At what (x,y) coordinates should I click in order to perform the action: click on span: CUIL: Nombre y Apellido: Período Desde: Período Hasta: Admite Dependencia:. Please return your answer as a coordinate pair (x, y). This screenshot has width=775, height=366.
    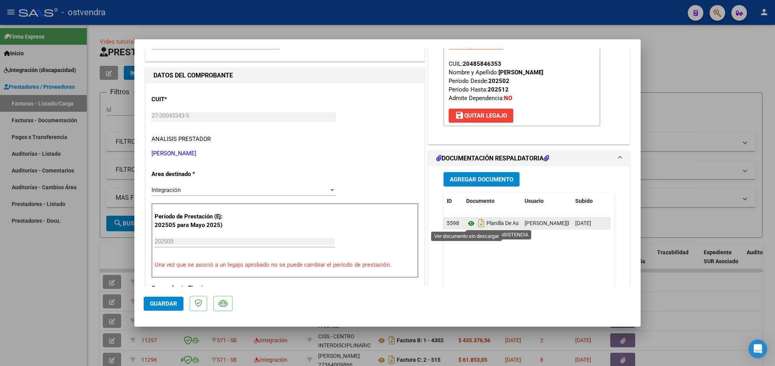
    Looking at the image, I should click on (496, 81).